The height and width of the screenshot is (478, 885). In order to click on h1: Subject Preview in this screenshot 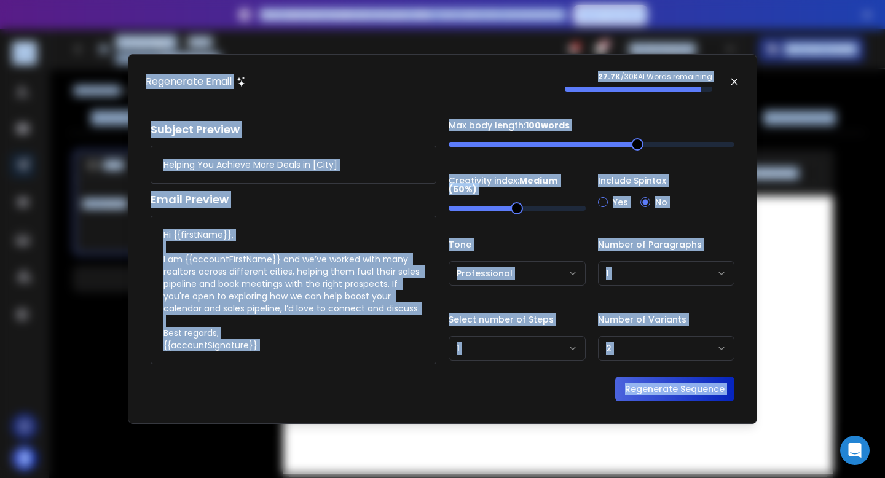, I will do `click(293, 130)`.